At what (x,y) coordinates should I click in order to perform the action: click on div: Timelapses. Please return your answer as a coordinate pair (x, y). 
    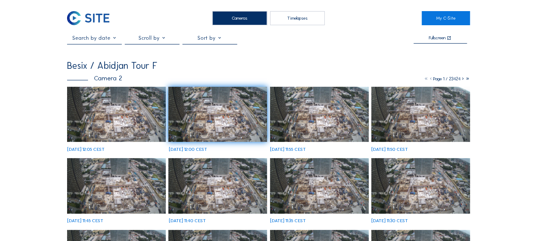
    Looking at the image, I should click on (297, 18).